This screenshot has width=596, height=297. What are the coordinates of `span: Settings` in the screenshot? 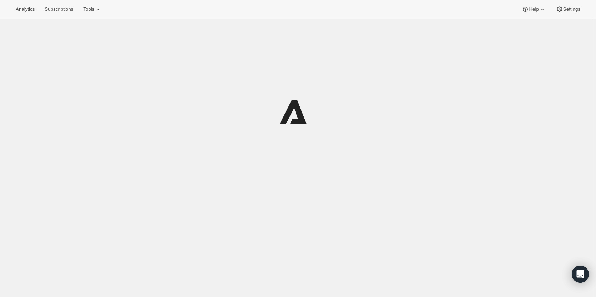 It's located at (572, 9).